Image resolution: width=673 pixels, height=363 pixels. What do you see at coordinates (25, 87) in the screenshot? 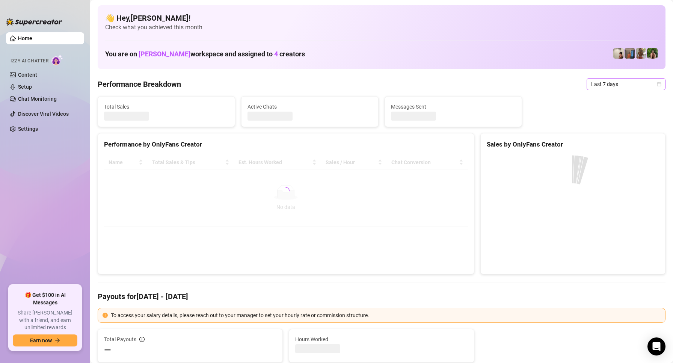
I see `a: Setup` at bounding box center [25, 87].